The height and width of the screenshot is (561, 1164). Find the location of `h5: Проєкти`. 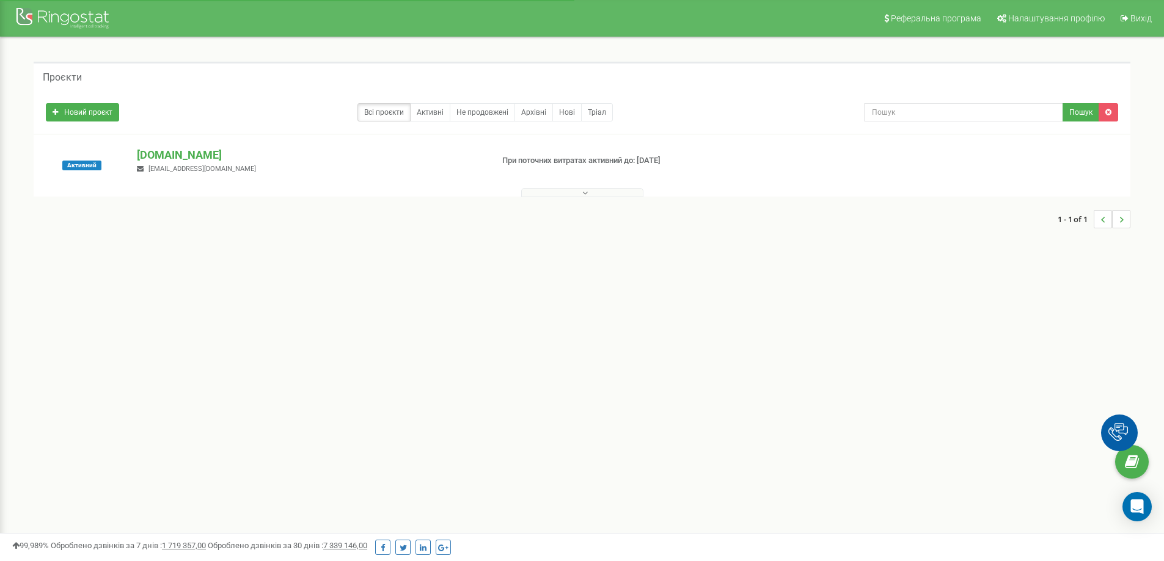

h5: Проєкти is located at coordinates (62, 78).